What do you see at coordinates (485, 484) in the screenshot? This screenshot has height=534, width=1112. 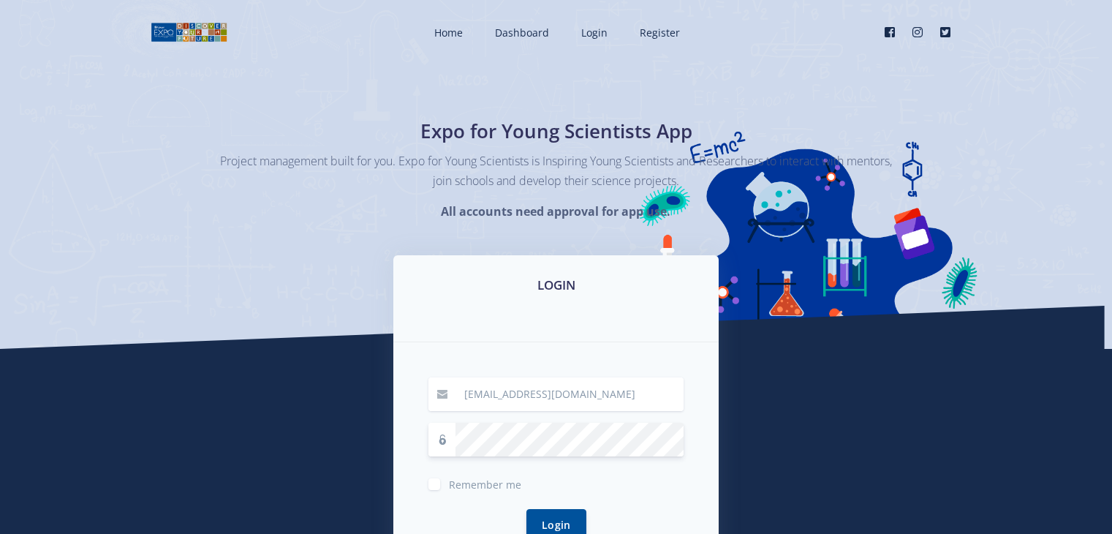 I see `span: Remember me` at bounding box center [485, 484].